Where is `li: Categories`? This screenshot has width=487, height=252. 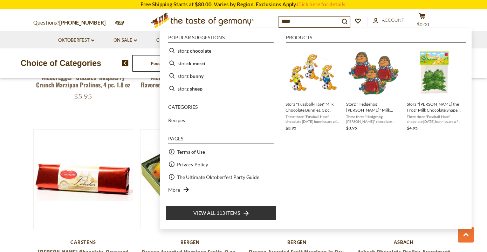 li: Categories is located at coordinates (221, 108).